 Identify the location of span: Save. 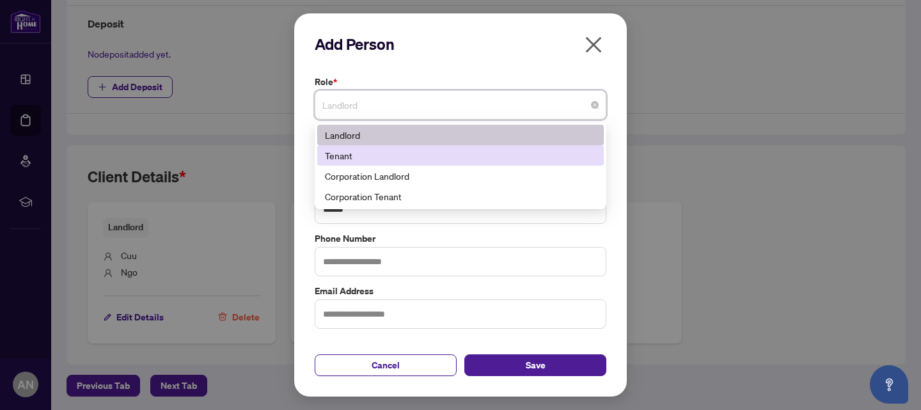
(535, 365).